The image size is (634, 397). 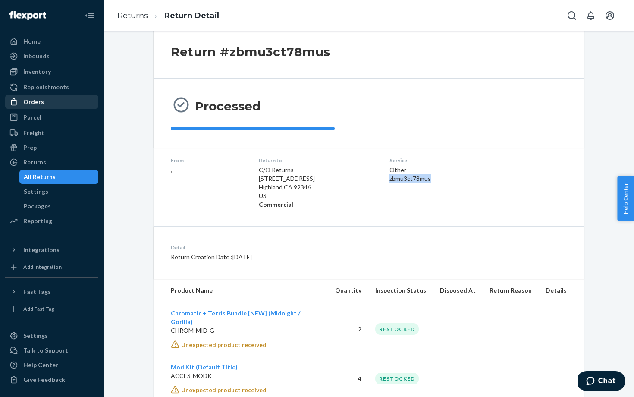 I want to click on a: Inventory, so click(x=52, y=72).